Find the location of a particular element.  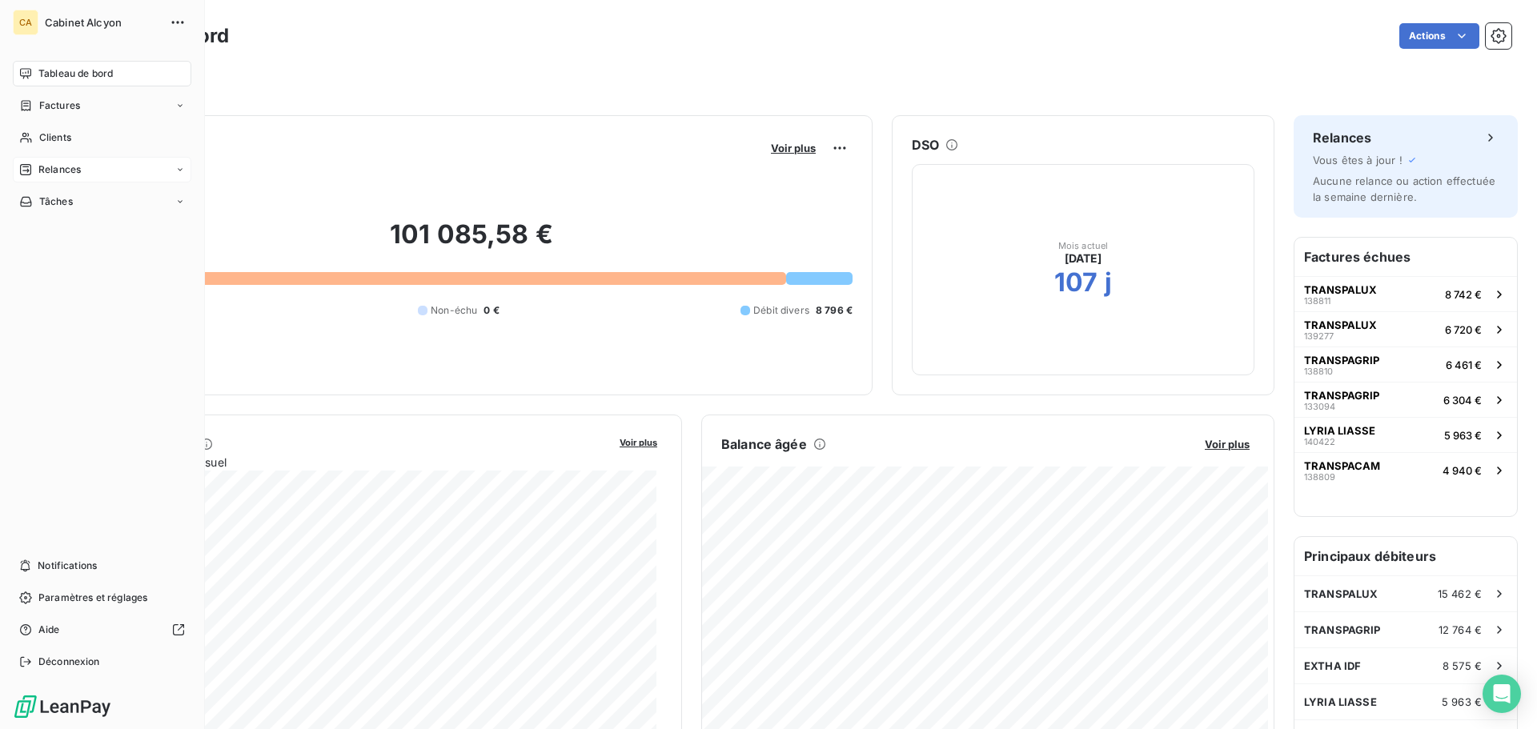

span: 138810 is located at coordinates (1319, 371).